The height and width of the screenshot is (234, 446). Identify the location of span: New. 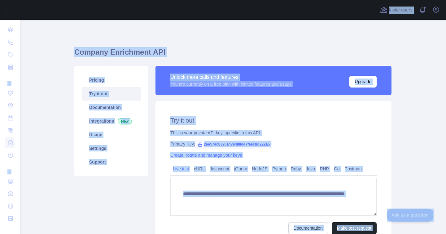
(125, 121).